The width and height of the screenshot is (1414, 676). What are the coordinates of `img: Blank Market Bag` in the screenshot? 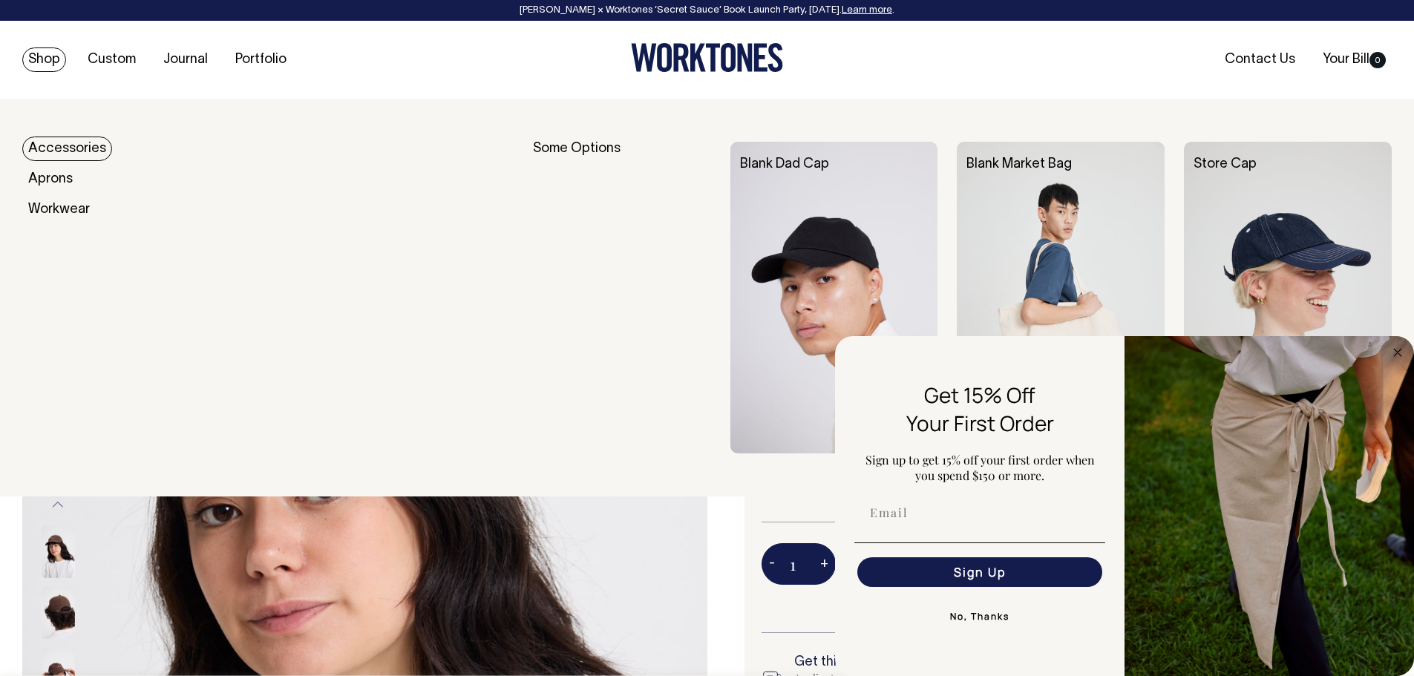 It's located at (1061, 298).